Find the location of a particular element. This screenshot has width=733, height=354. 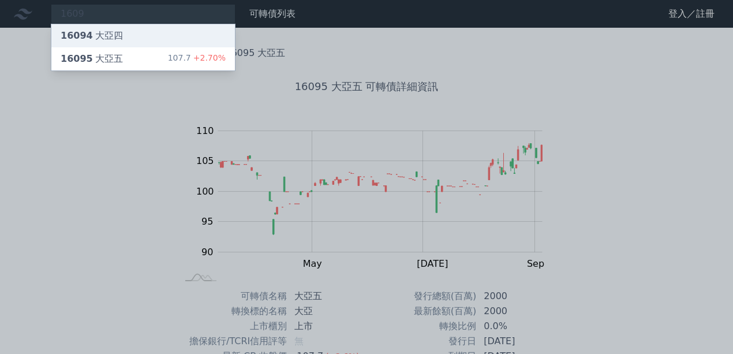

a: 16094大亞四 is located at coordinates (143, 36).